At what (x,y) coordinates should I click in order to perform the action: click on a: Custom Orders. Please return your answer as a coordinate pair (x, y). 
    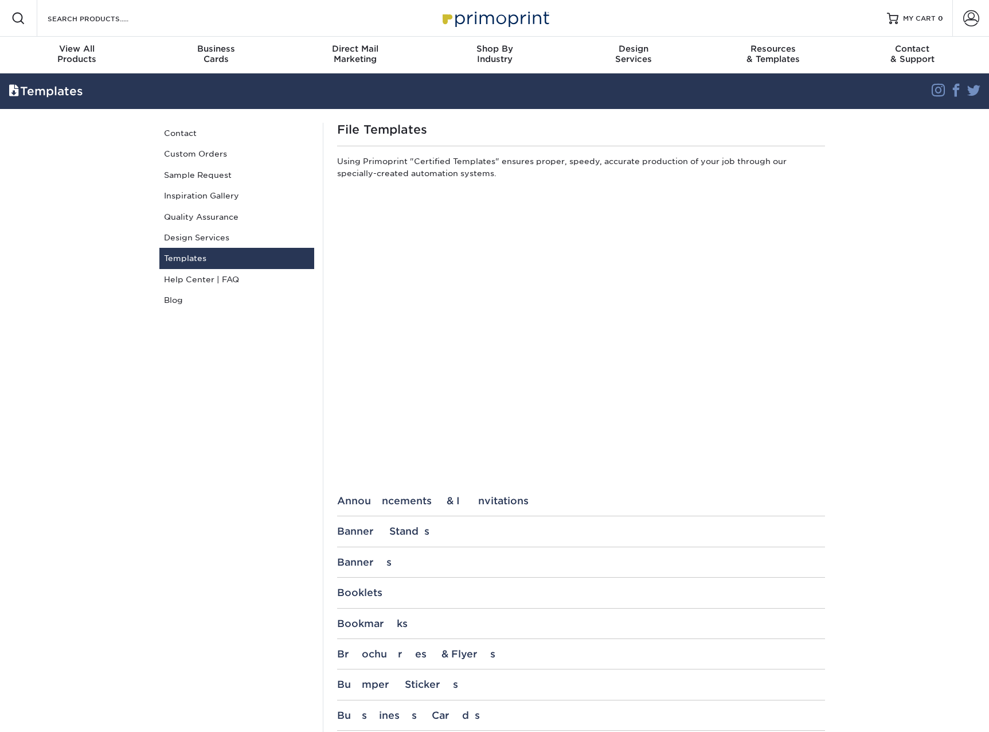
    Looking at the image, I should click on (237, 154).